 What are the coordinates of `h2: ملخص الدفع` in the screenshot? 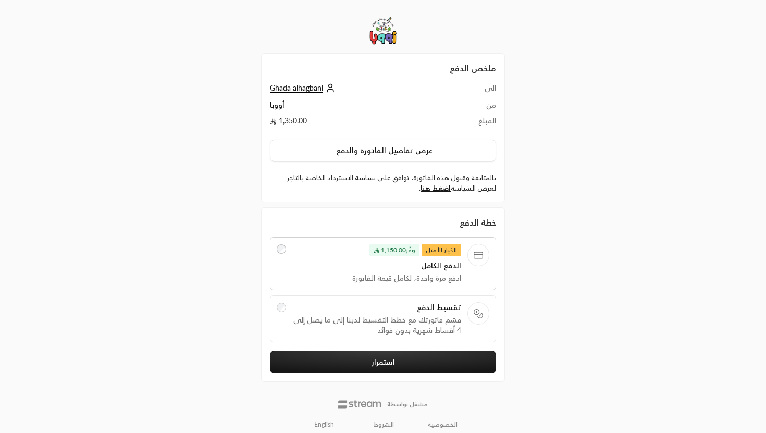 It's located at (383, 68).